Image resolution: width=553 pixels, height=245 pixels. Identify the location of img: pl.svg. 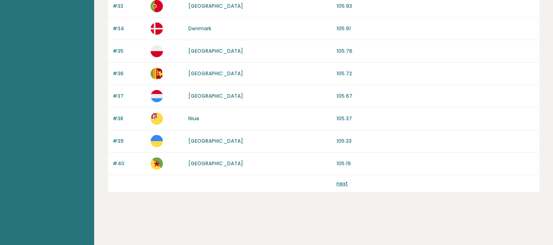
(157, 51).